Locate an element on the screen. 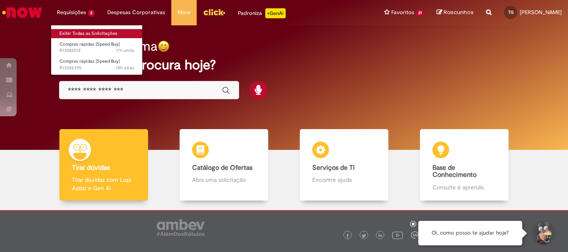 This screenshot has height=252, width=568. a: Exibir Todas as Solicitações is located at coordinates (97, 34).